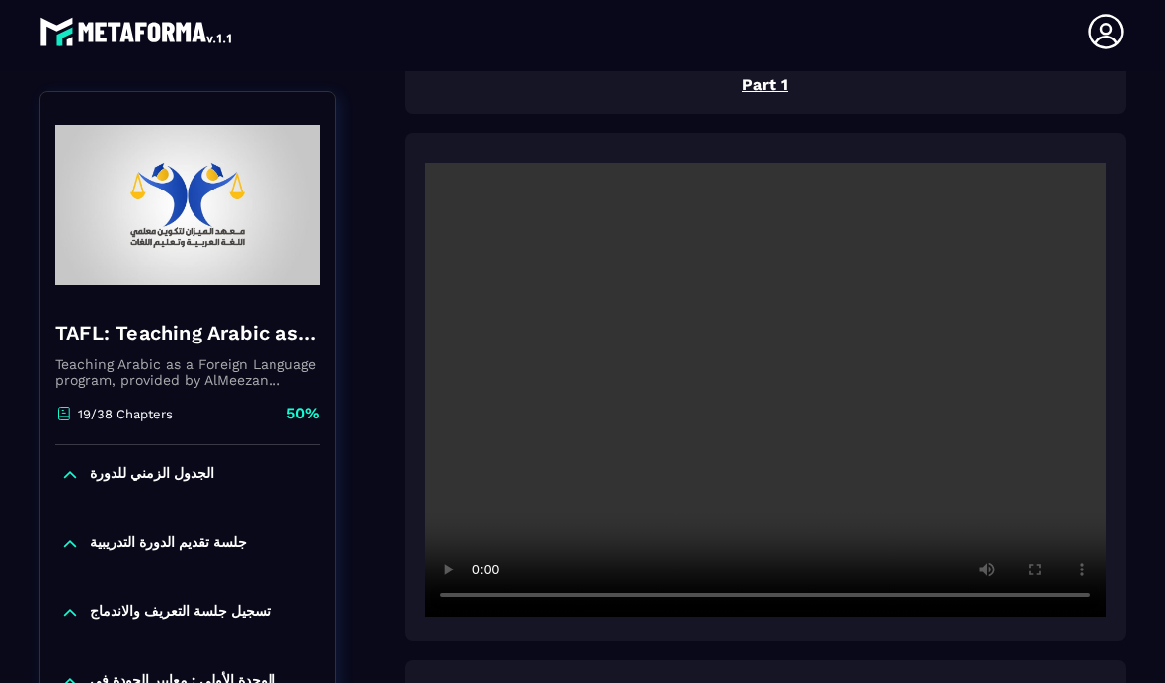 This screenshot has width=1165, height=683. I want to click on u: Part 1, so click(765, 84).